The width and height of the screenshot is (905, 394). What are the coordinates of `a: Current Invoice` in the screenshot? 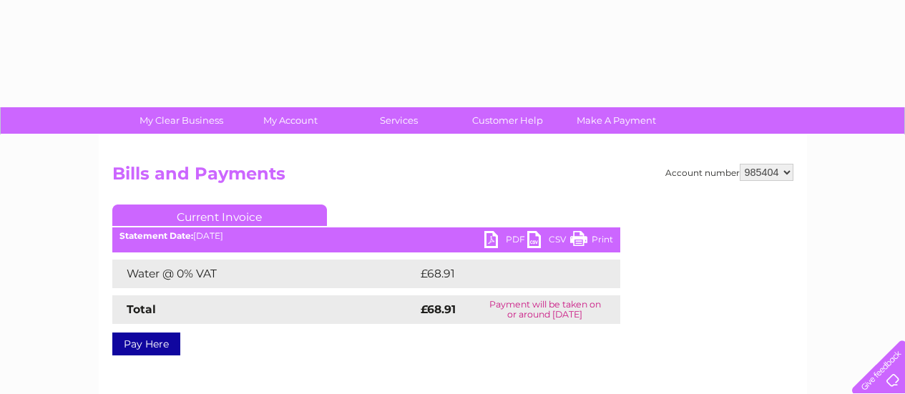 It's located at (220, 215).